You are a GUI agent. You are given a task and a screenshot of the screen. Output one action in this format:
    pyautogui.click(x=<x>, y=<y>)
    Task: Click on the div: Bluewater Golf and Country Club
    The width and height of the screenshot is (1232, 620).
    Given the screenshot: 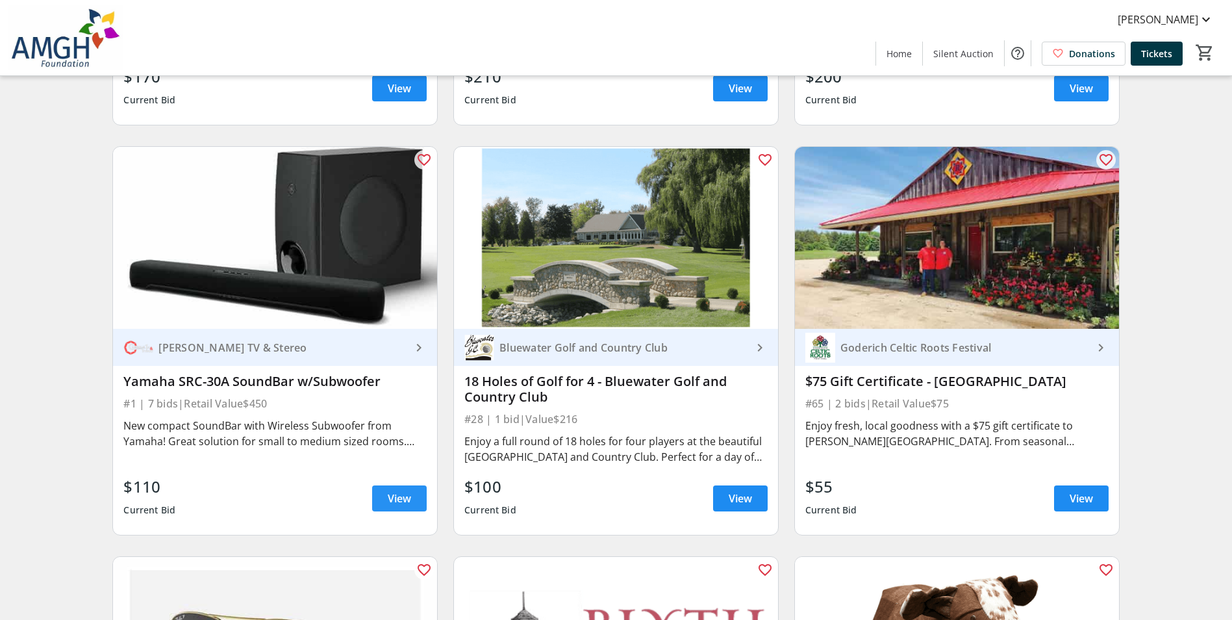 What is the action you would take?
    pyautogui.click(x=623, y=348)
    